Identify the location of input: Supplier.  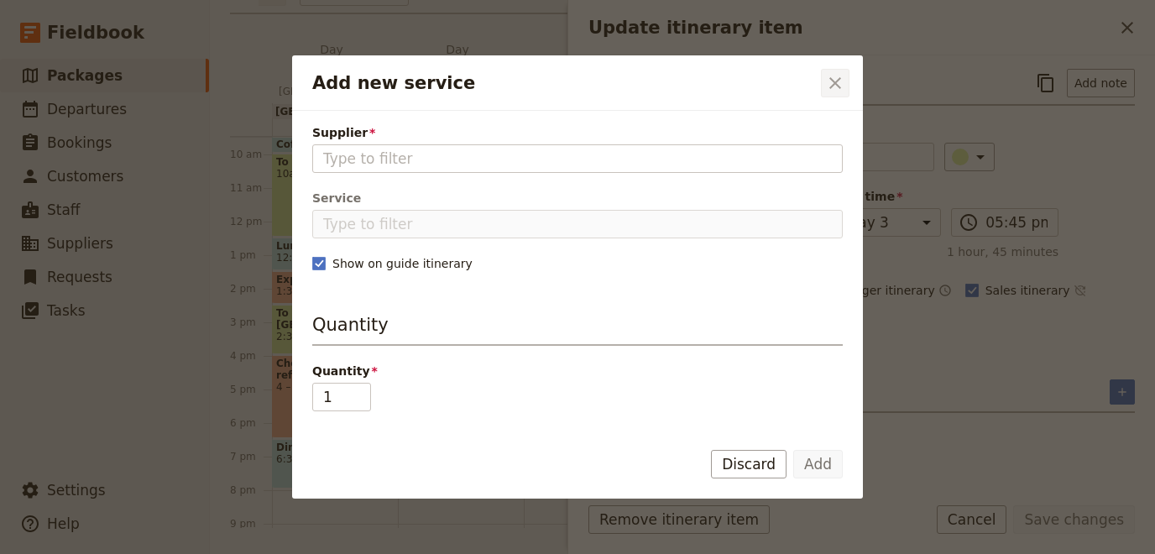
(578, 159).